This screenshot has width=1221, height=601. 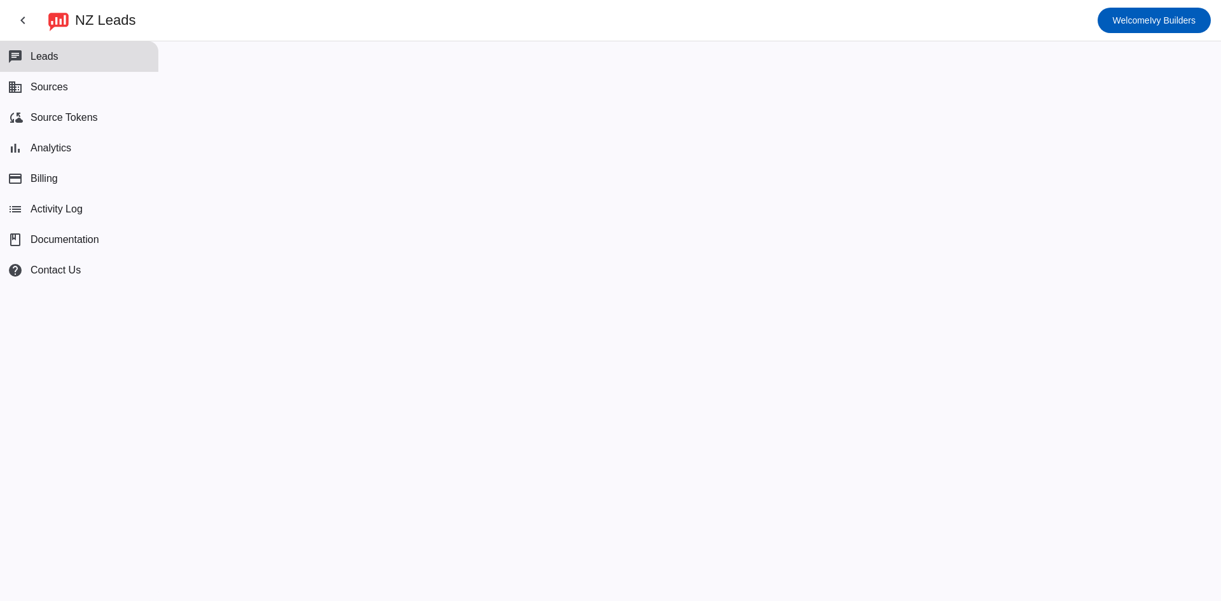 What do you see at coordinates (105, 20) in the screenshot?
I see `div: NZ Leads` at bounding box center [105, 20].